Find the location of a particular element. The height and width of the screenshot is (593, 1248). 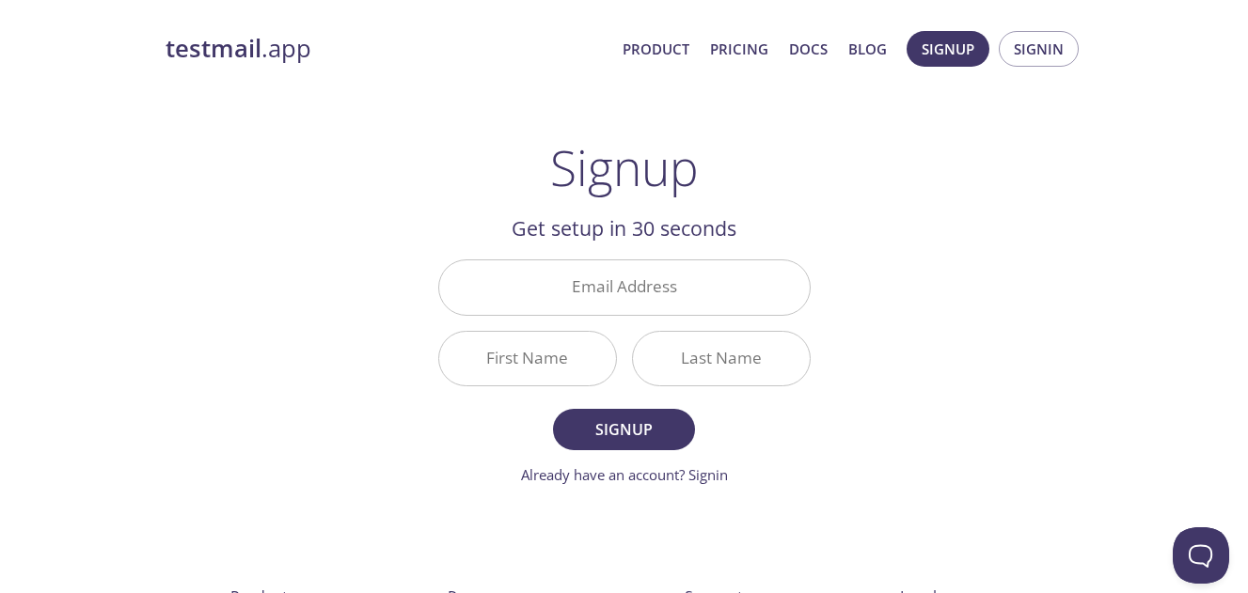

h1: Signup is located at coordinates (624, 167).